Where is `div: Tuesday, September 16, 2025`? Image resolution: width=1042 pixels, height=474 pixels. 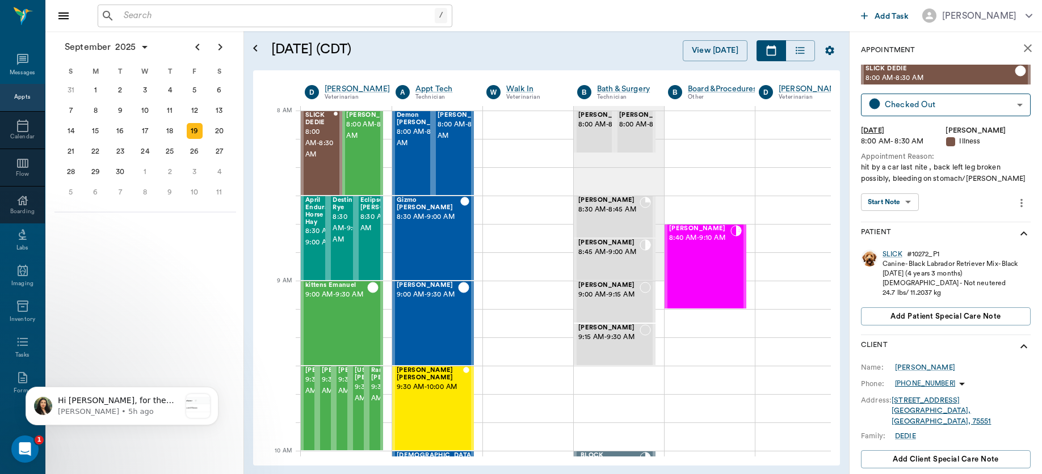 div: Tuesday, September 16, 2025 is located at coordinates (120, 131).